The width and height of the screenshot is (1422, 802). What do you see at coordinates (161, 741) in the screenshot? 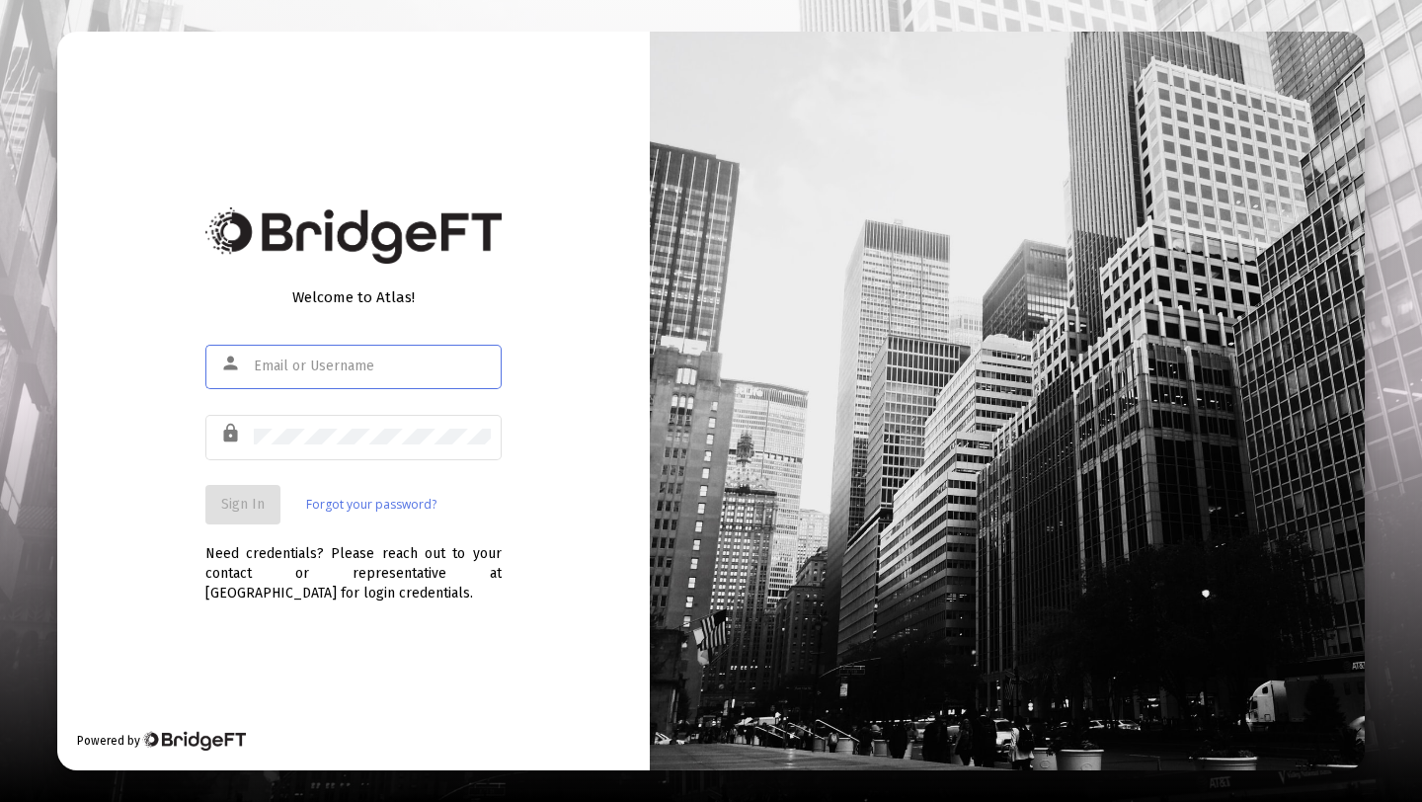
I see `div: Powered by` at bounding box center [161, 741].